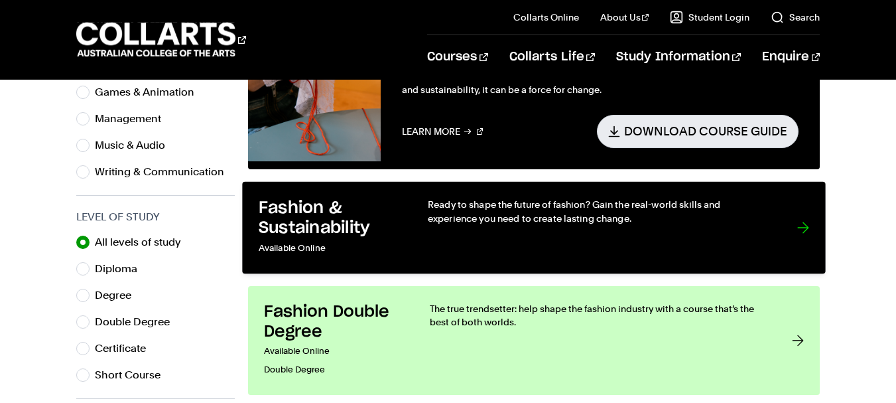  Describe the element at coordinates (133, 375) in the screenshot. I see `label: Short Course` at that location.